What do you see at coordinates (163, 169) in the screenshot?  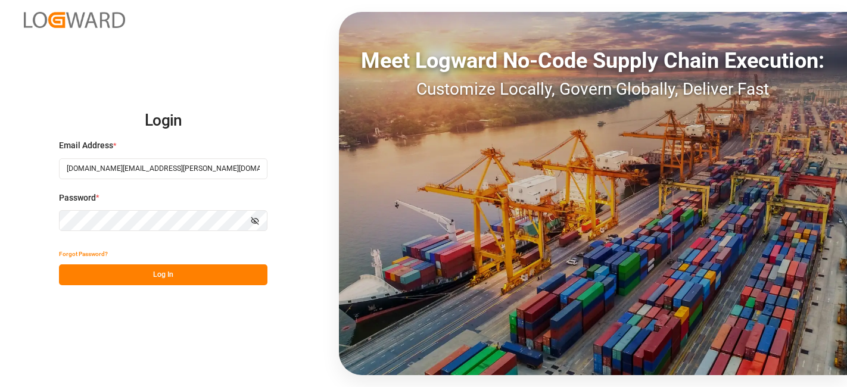 I see `input: Enter your email` at bounding box center [163, 169].